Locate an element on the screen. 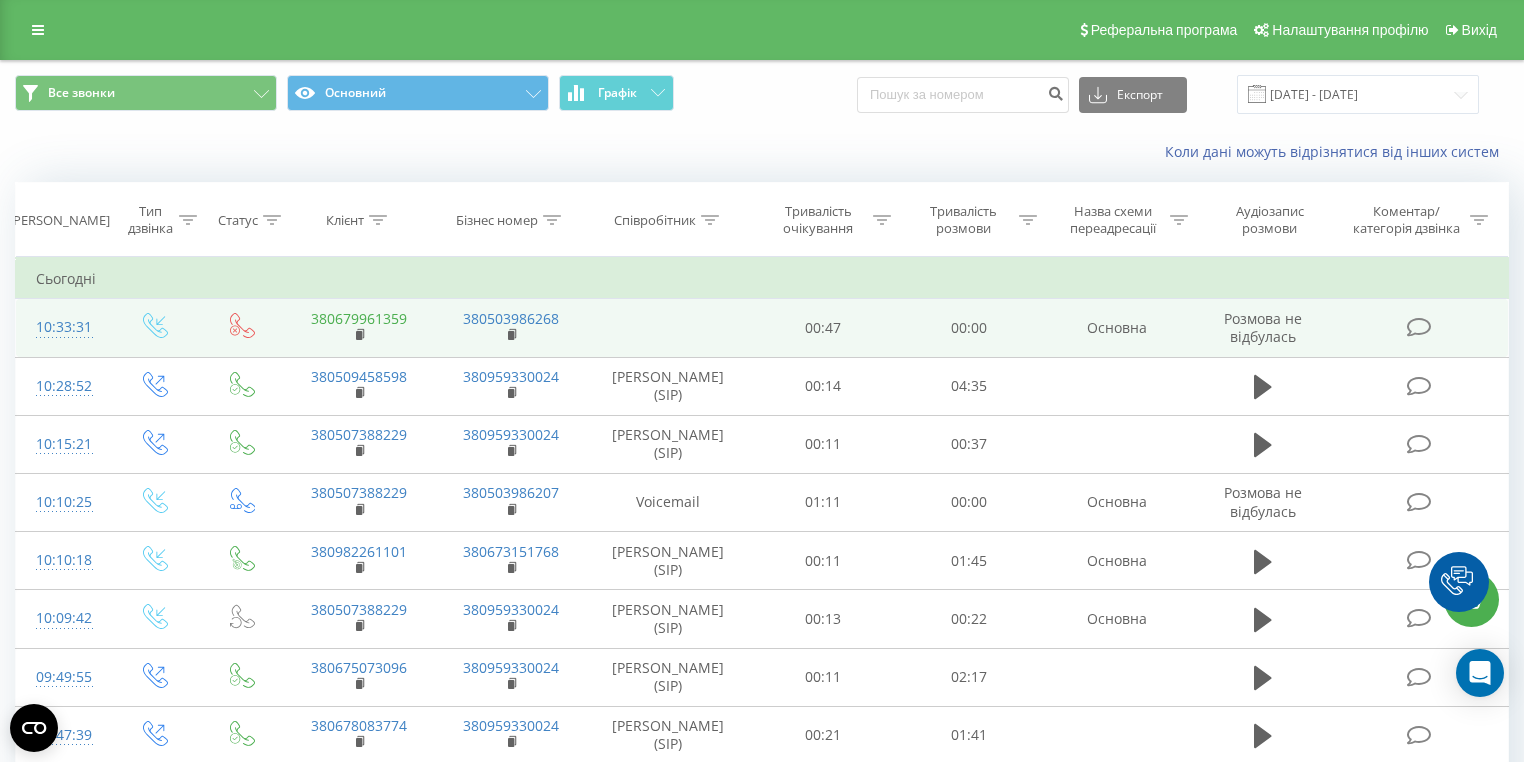  td: Voicemail is located at coordinates (668, 502).